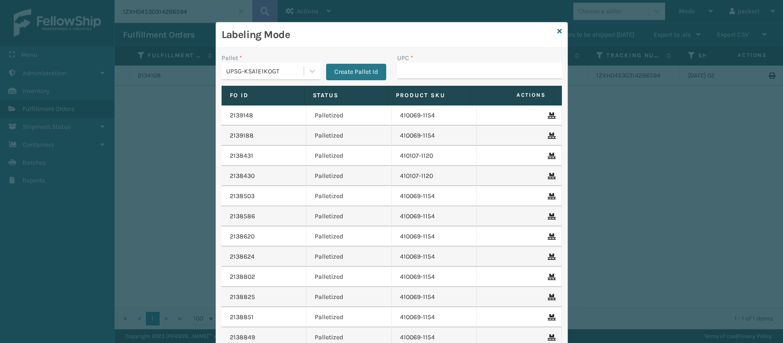 The height and width of the screenshot is (343, 783). Describe the element at coordinates (388, 35) in the screenshot. I see `h3: Labeling Mode` at that location.